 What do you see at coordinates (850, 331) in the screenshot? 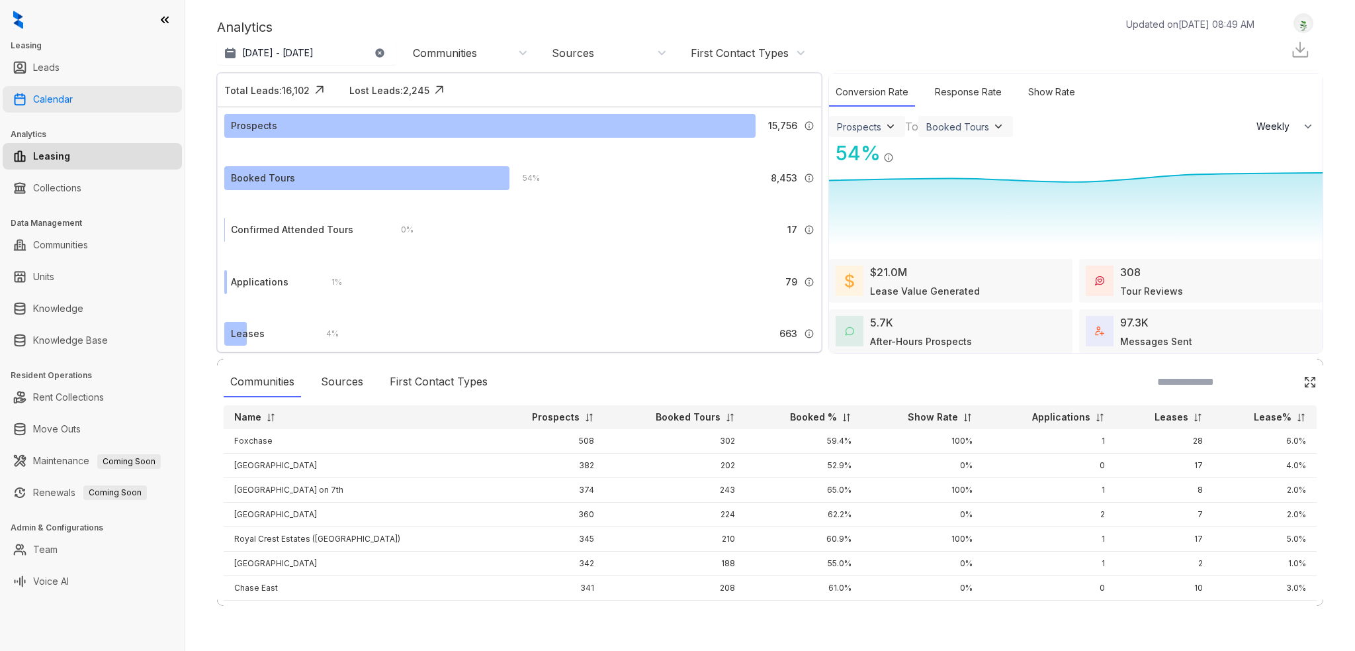
I see `img: AfterHoursConversations` at bounding box center [850, 331].